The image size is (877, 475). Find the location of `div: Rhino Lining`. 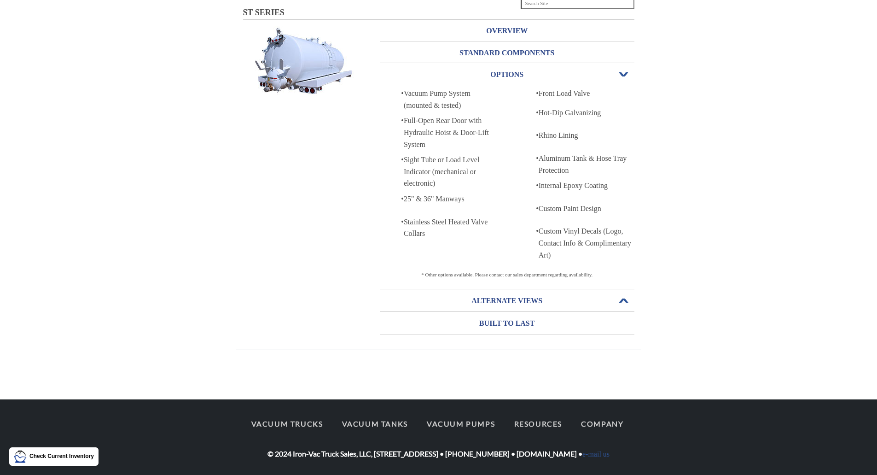

div: Rhino Lining is located at coordinates (587, 135).